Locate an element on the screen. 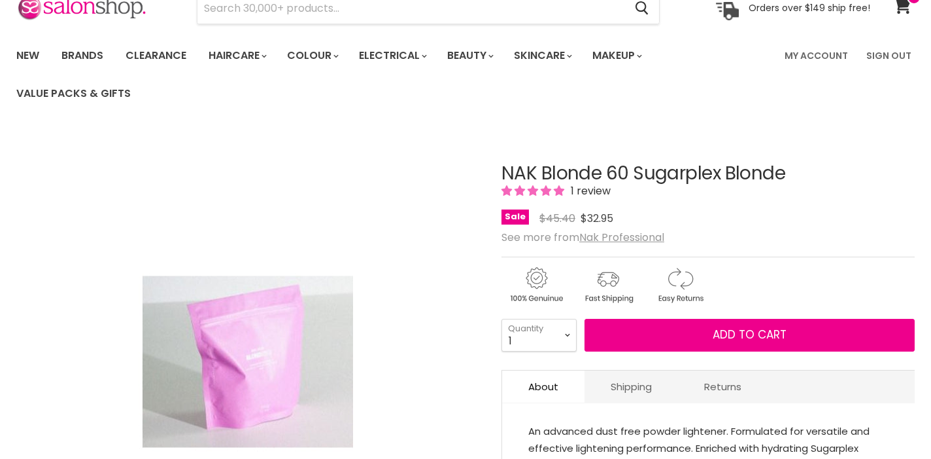 The image size is (931, 459). a: Beauty is located at coordinates (470, 56).